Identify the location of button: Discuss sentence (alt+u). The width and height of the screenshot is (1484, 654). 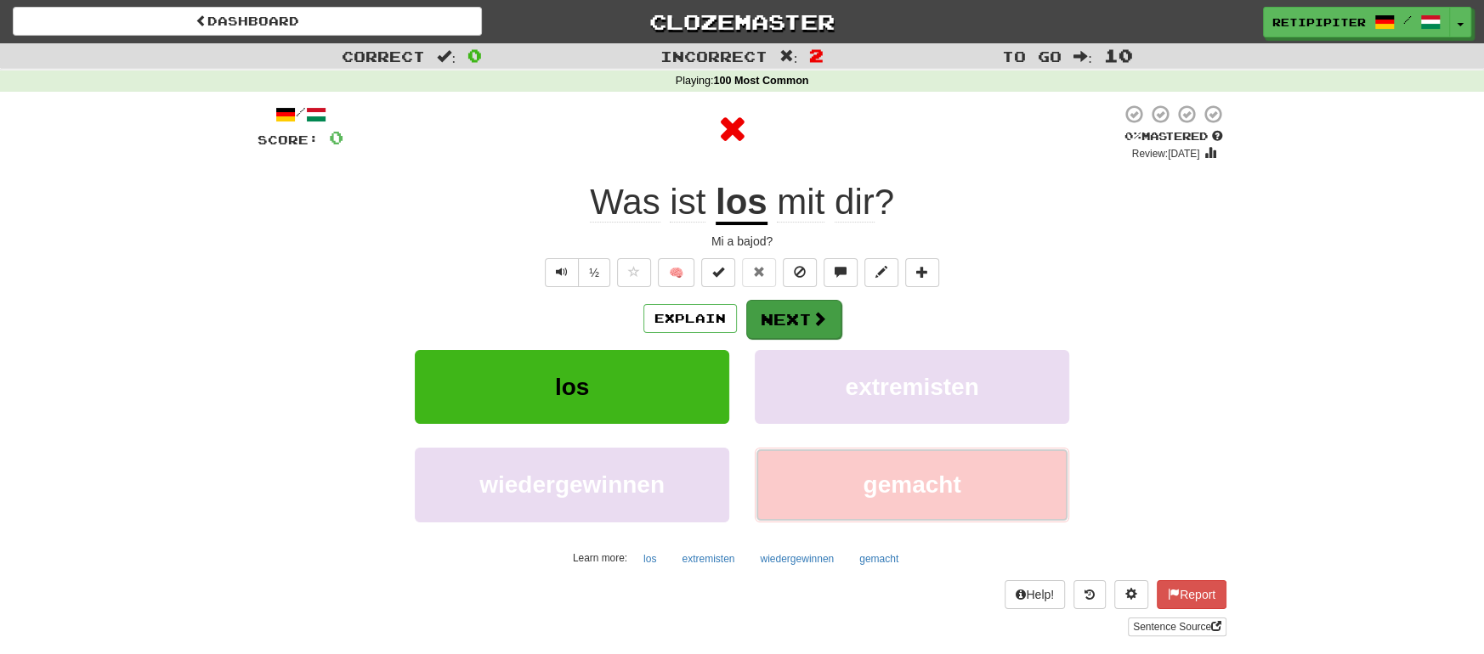
(840, 273).